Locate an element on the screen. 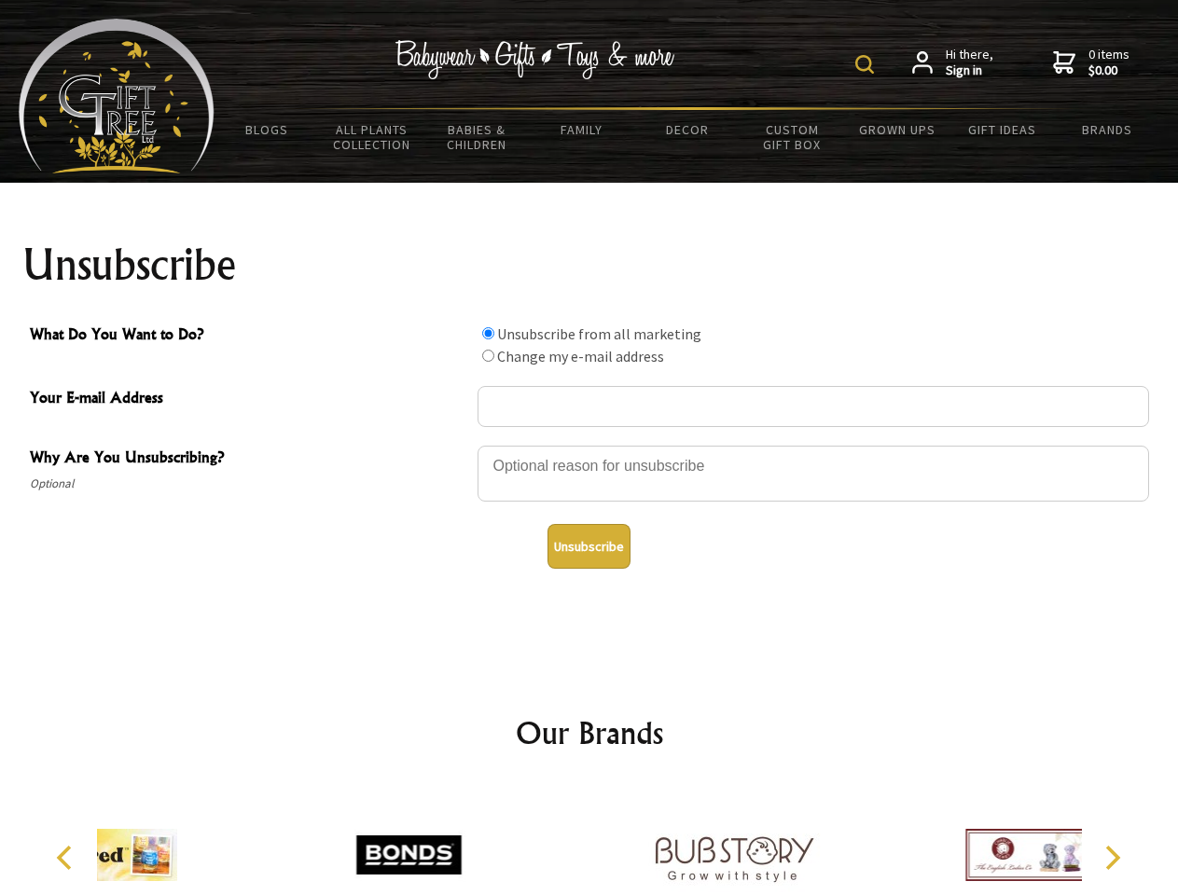 Image resolution: width=1178 pixels, height=895 pixels. textarea: Why Are You Unsubscribing? is located at coordinates (813, 474).